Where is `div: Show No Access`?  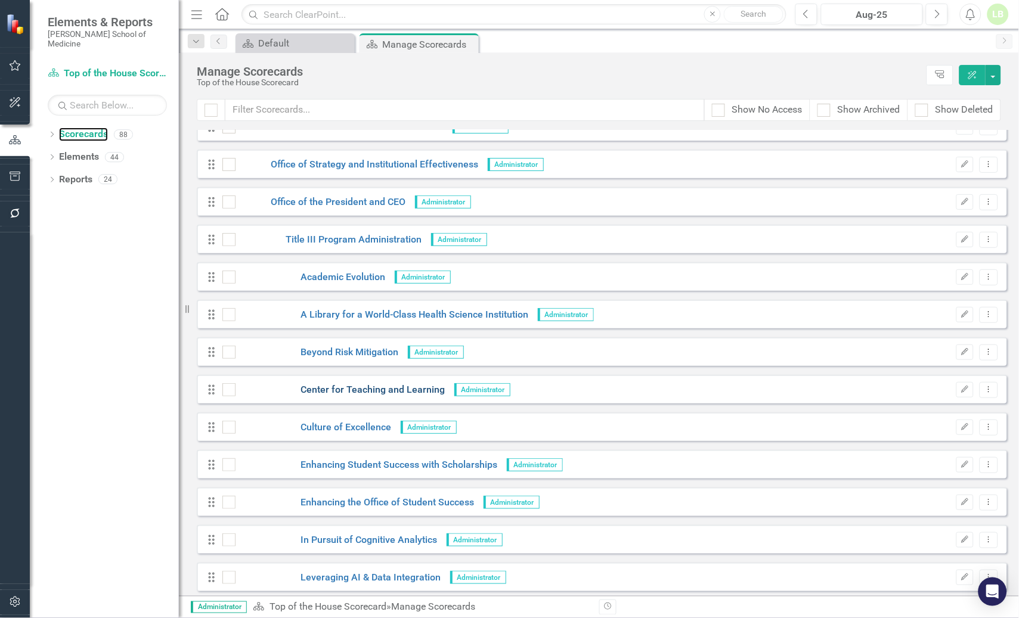
div: Show No Access is located at coordinates (767, 110).